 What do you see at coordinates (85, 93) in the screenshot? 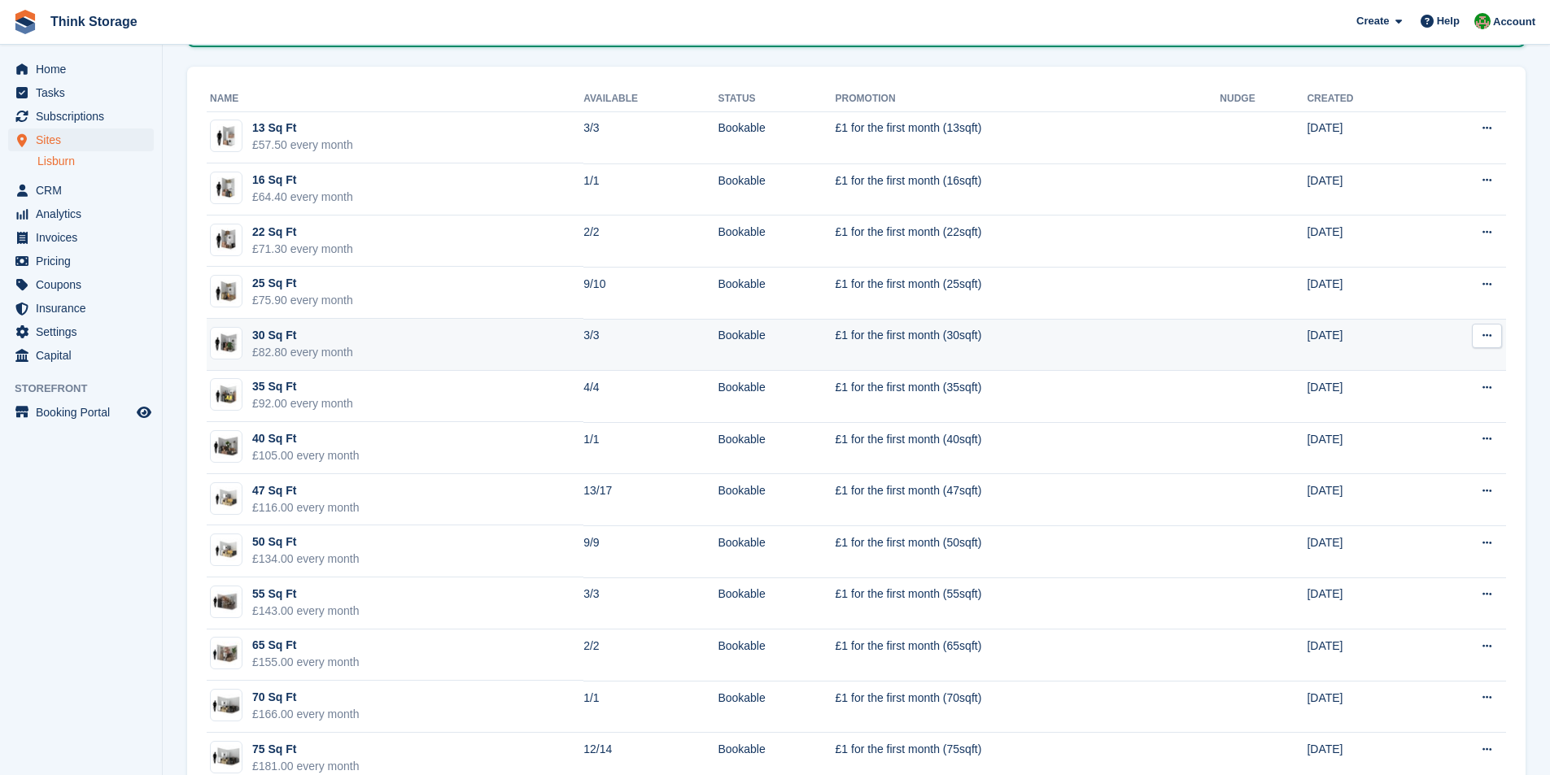
I see `span: Tasks` at bounding box center [85, 93].